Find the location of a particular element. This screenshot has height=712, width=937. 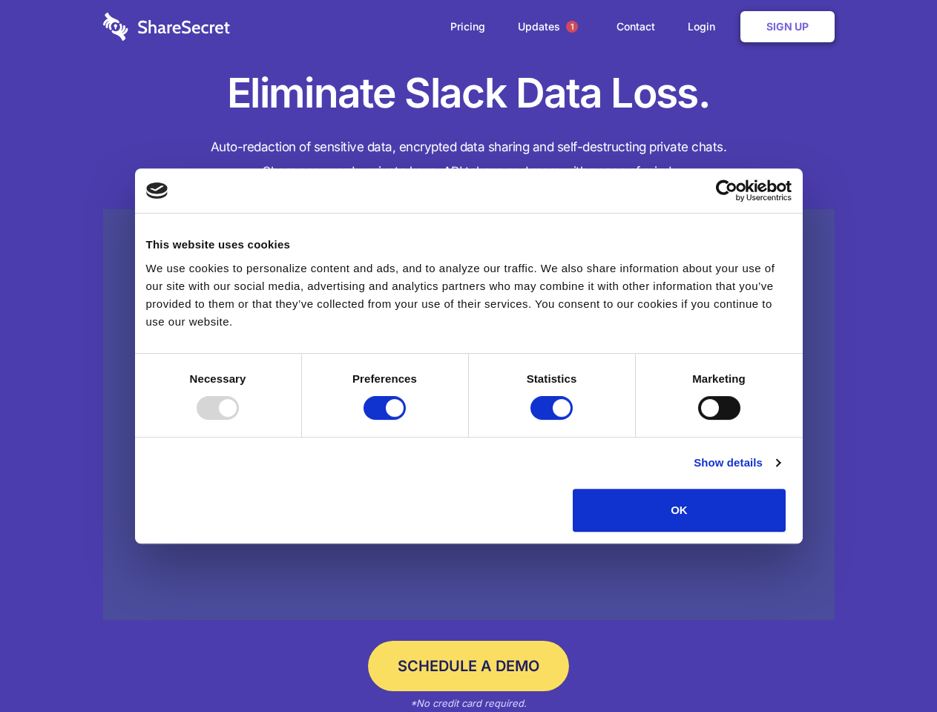

button: OK is located at coordinates (678, 510).